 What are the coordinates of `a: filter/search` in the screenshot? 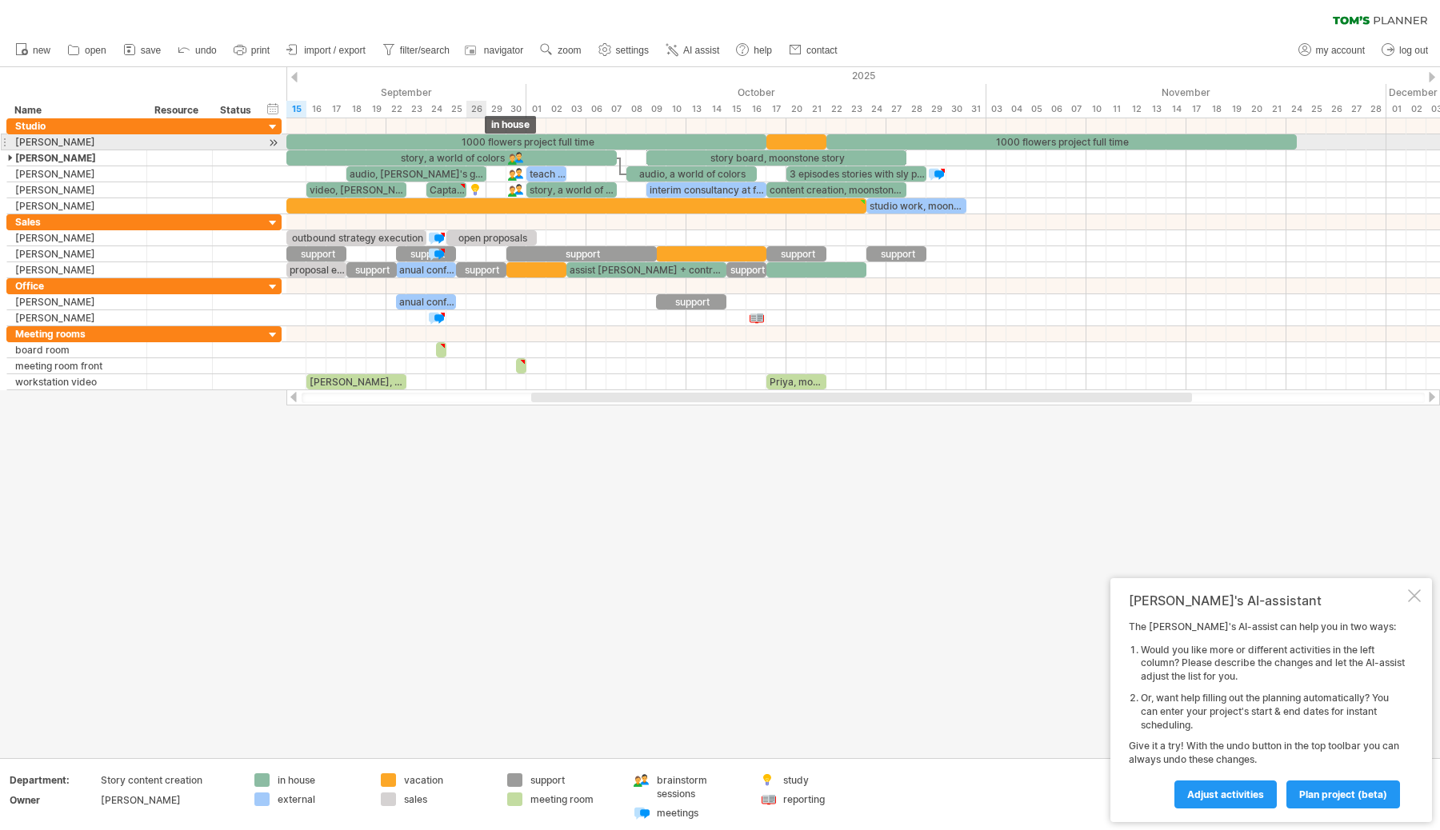 It's located at (416, 50).